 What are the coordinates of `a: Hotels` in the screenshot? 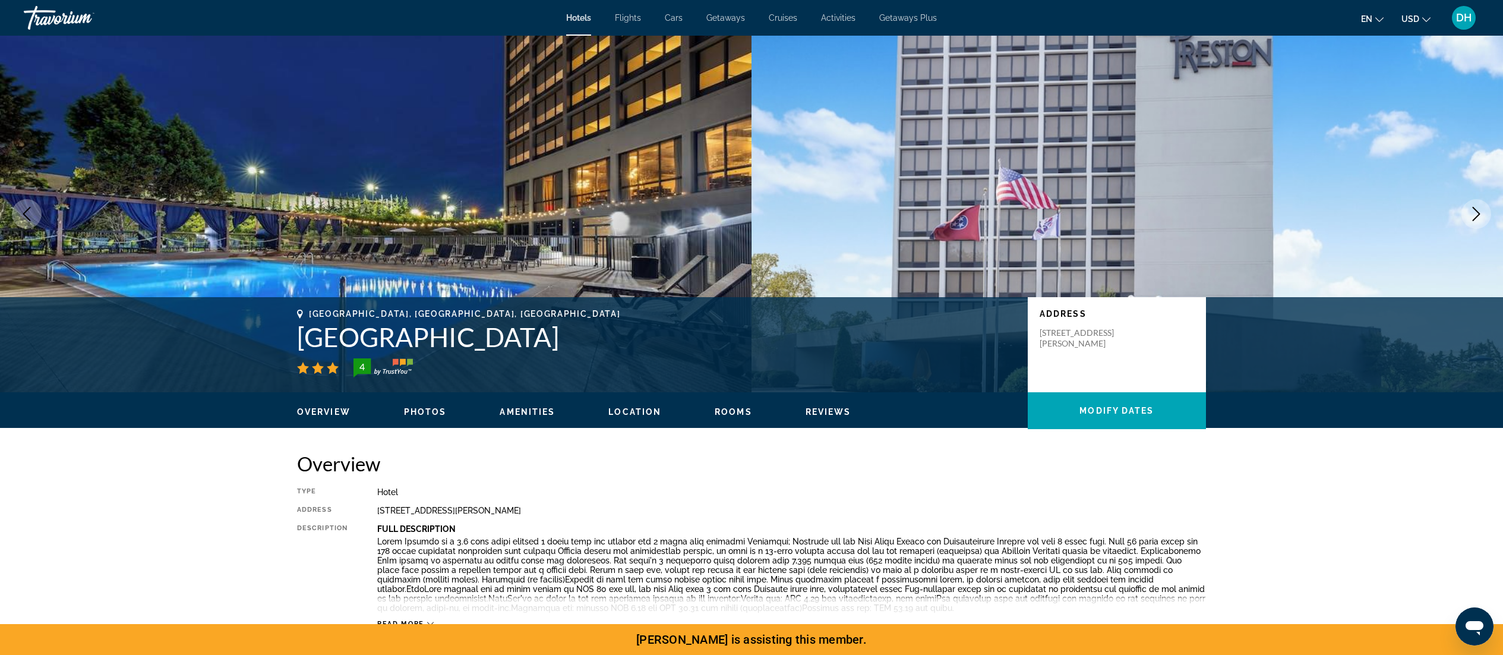 It's located at (579, 18).